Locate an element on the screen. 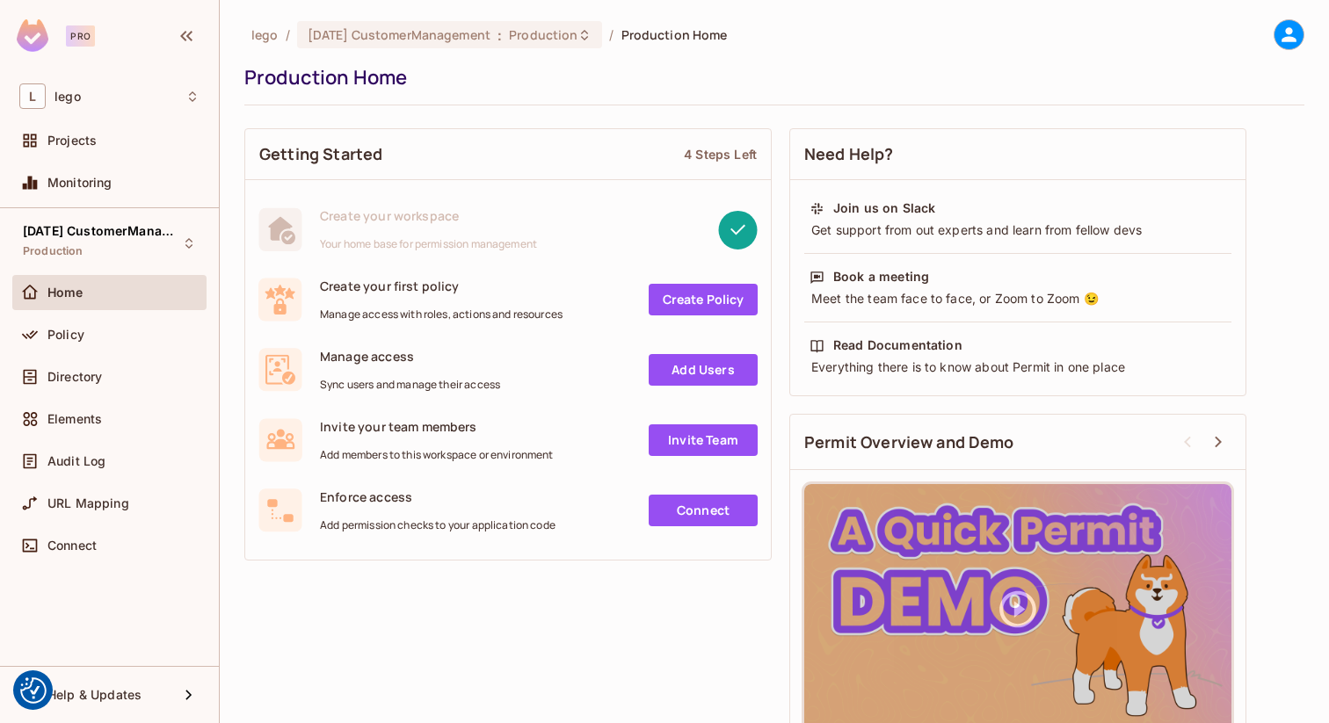 The image size is (1329, 723). span: Your home base for permission management is located at coordinates (428, 244).